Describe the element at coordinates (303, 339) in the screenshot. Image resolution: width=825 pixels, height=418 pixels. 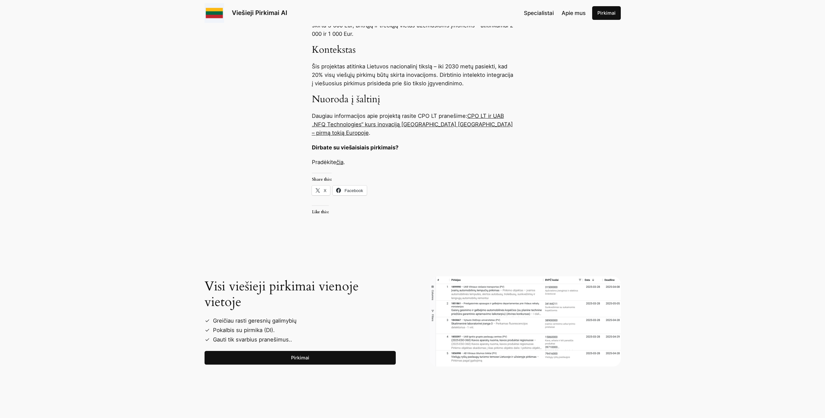
I see `li: Gauti tik svarbius pranešimus..` at that location.